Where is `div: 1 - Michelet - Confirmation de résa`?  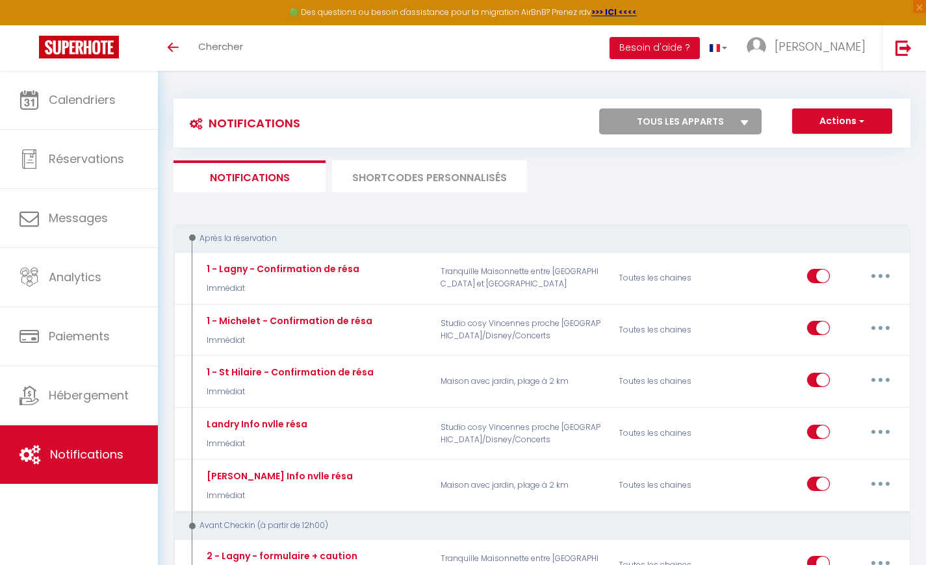
div: 1 - Michelet - Confirmation de résa is located at coordinates (288, 321).